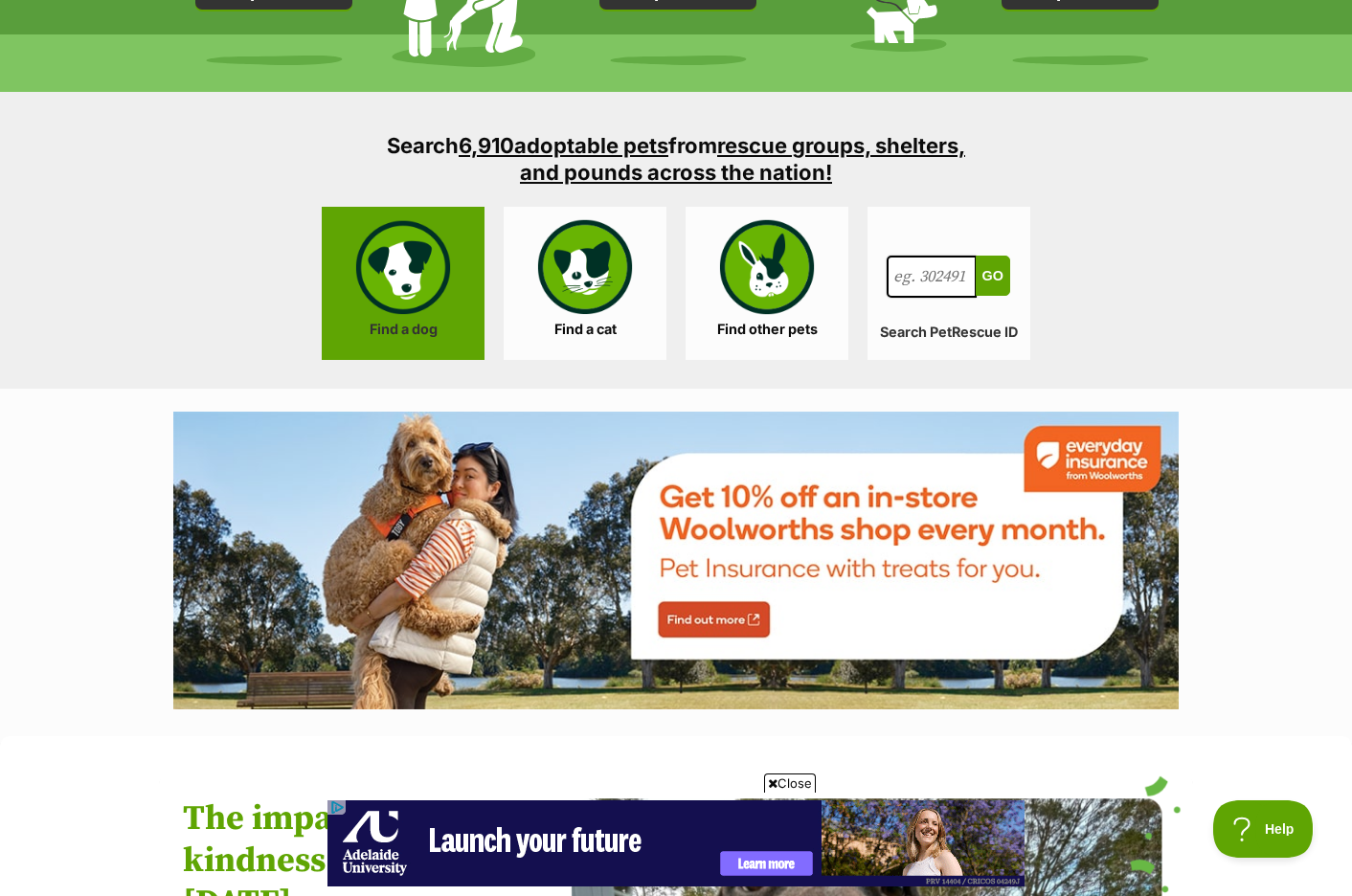 This screenshot has width=1352, height=896. I want to click on h3: Search from, so click(676, 159).